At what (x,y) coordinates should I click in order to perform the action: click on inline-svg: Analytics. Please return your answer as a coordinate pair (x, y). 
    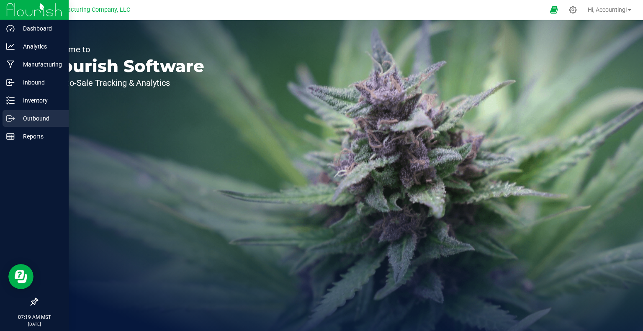
    Looking at the image, I should click on (10, 46).